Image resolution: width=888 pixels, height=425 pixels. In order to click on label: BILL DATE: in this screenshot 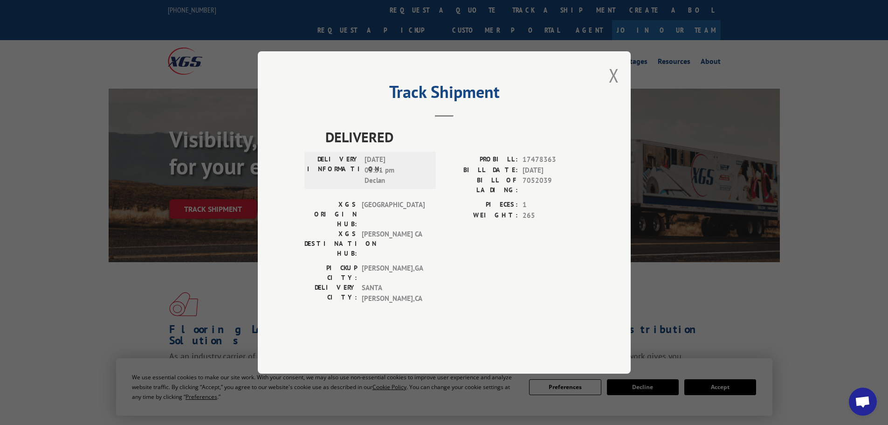, I will do `click(481, 170)`.